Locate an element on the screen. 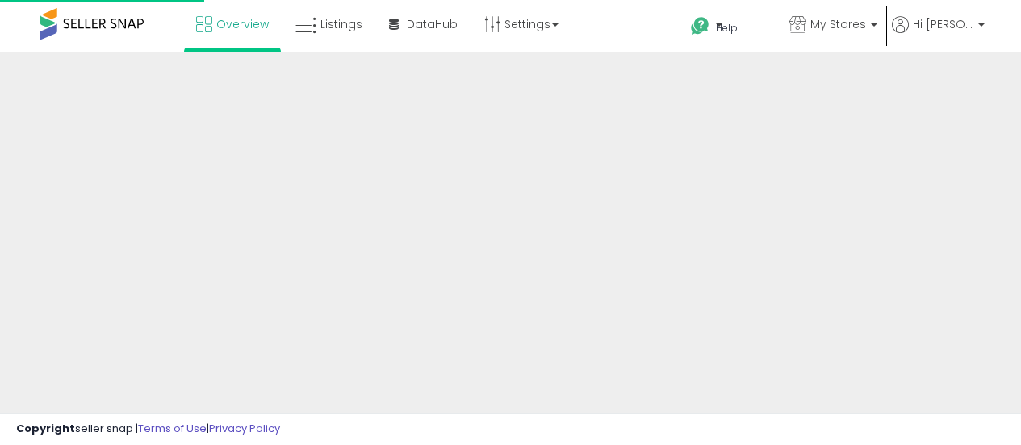  a: Privacy Policy is located at coordinates (245, 428).